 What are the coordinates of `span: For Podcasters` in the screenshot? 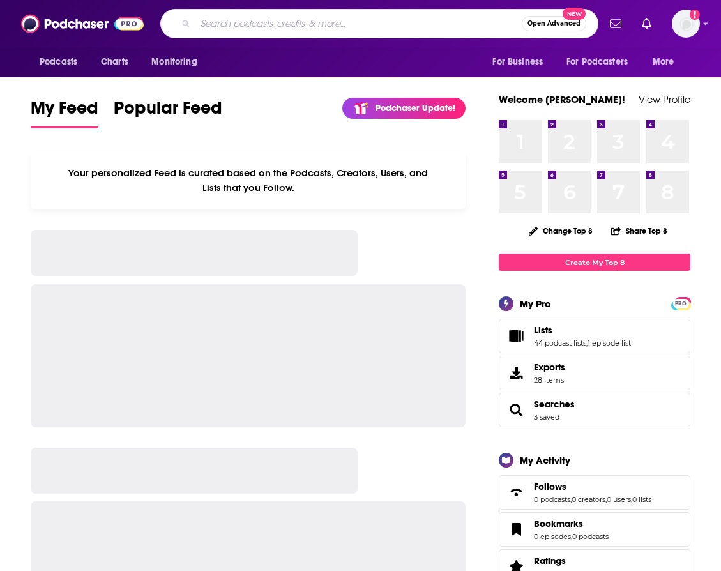 It's located at (597, 62).